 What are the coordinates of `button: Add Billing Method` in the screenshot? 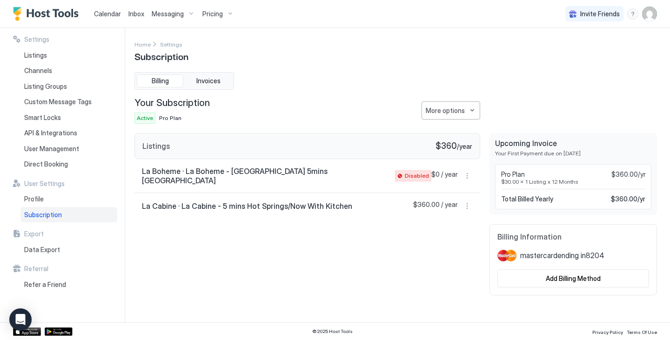 It's located at (574, 278).